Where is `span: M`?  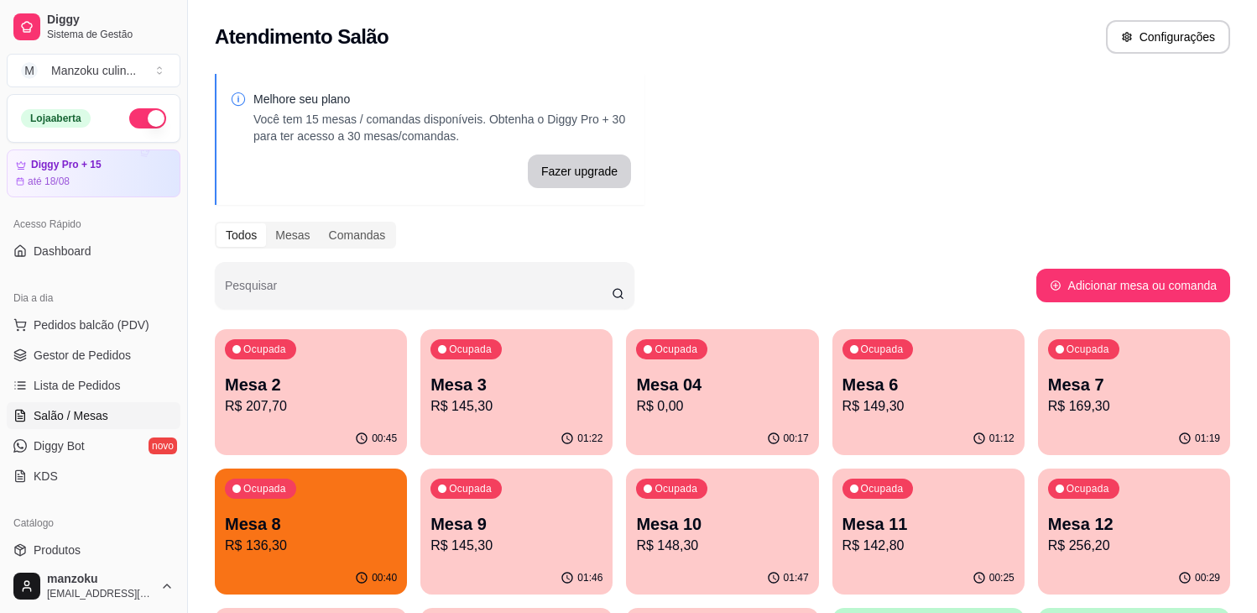
span: M is located at coordinates (29, 70).